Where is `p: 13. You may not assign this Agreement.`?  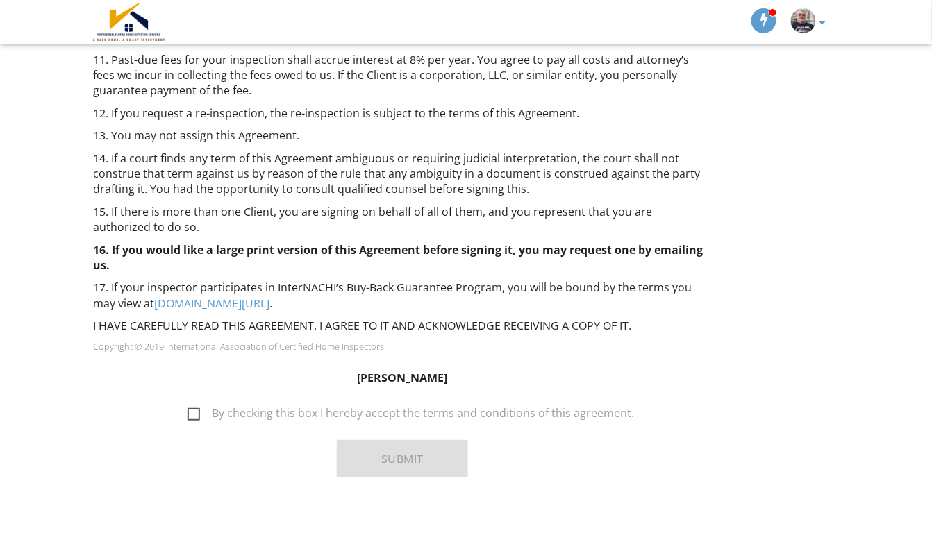 p: 13. You may not assign this Agreement. is located at coordinates (402, 135).